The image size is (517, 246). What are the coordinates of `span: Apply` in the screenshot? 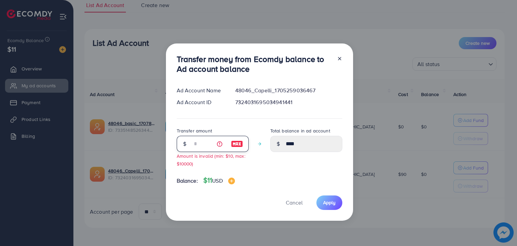 It's located at (329, 202).